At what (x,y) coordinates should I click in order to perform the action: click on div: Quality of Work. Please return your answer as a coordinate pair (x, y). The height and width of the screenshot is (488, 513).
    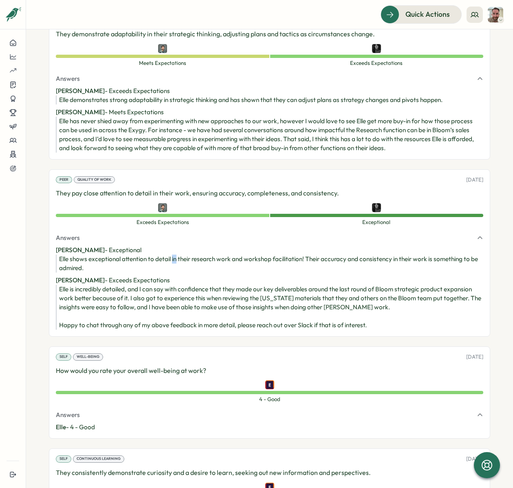
    Looking at the image, I should click on (94, 180).